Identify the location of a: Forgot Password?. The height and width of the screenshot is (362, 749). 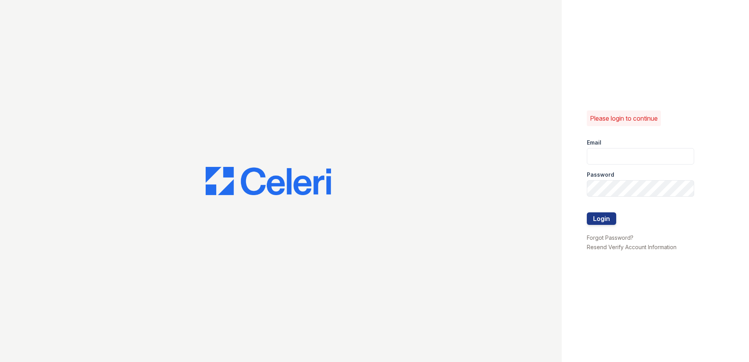
(610, 237).